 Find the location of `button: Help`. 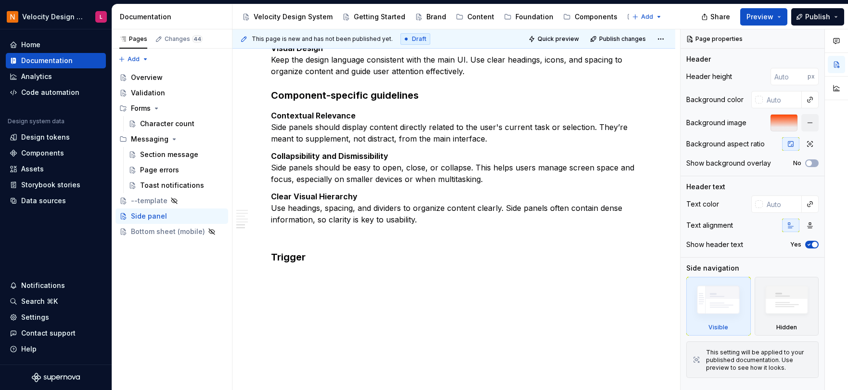

button: Help is located at coordinates (56, 349).